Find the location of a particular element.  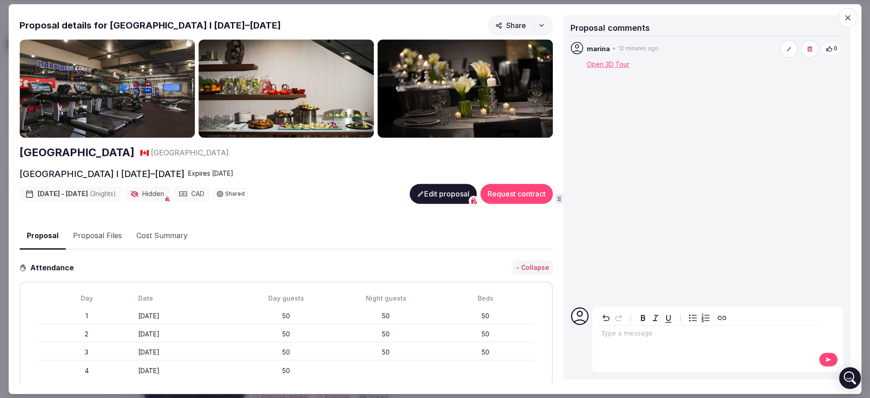

div: Day is located at coordinates (87, 298).